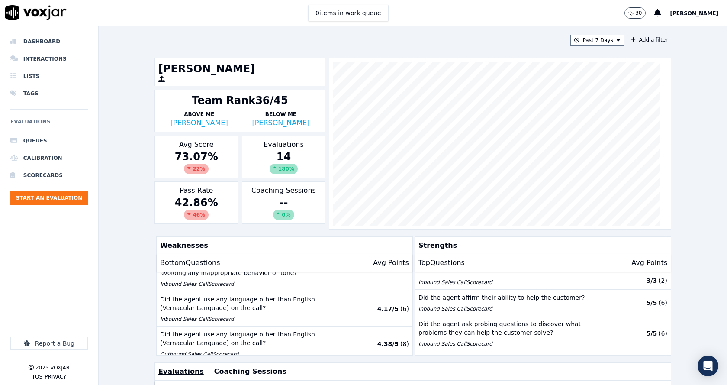  What do you see at coordinates (36, 13) in the screenshot?
I see `img: voxjar logo` at bounding box center [36, 13].